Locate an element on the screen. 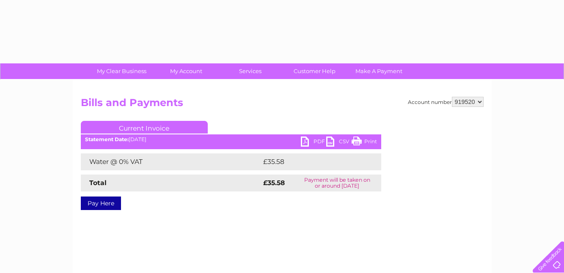  td: Water @ 0% VAT is located at coordinates (171, 162).